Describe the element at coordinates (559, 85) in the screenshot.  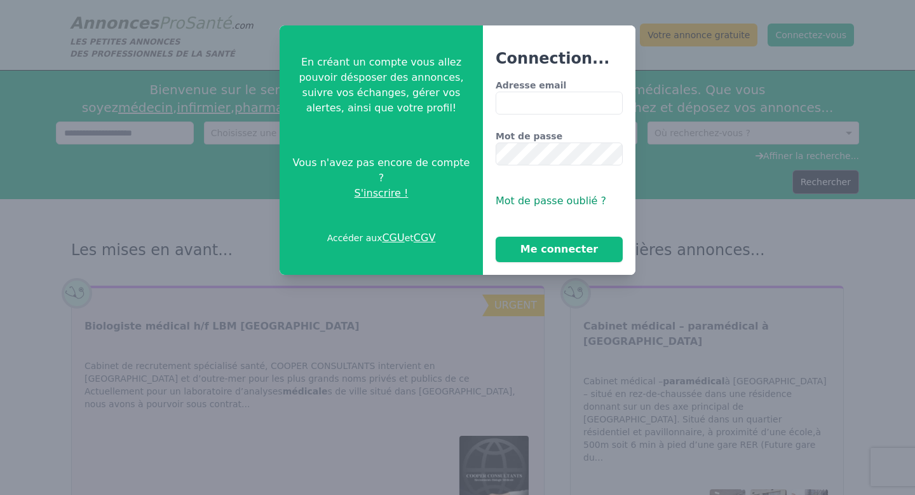
I see `label: Adresse email` at that location.